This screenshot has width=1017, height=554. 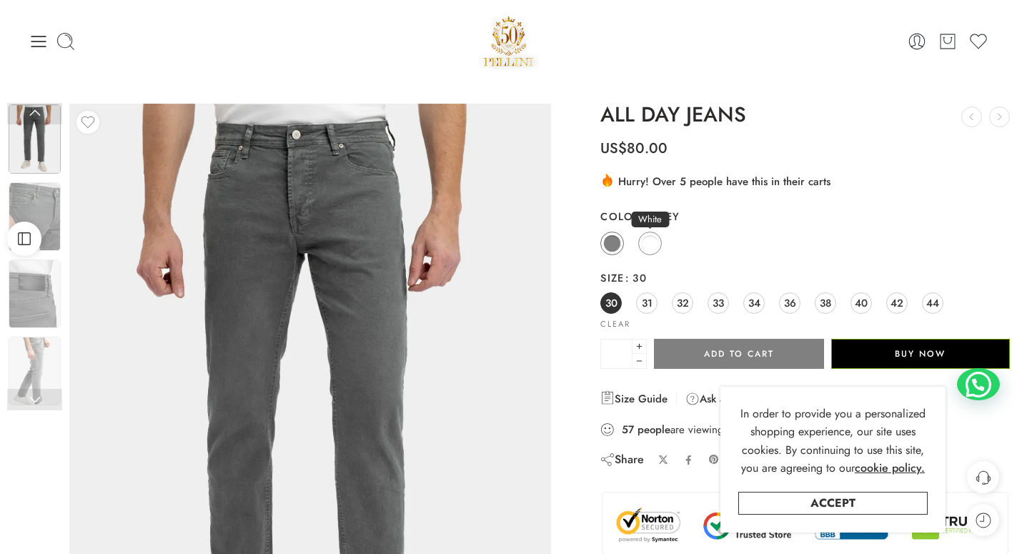 I want to click on a: 34, so click(x=754, y=303).